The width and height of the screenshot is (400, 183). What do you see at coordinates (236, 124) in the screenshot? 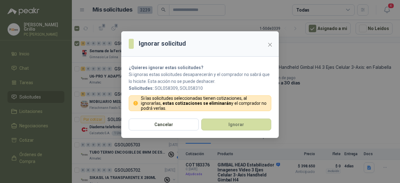
I see `button: Ignorar` at bounding box center [236, 124].